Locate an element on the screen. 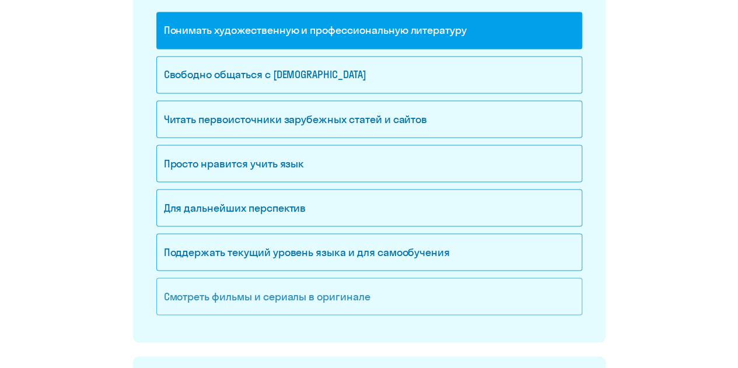 The image size is (738, 368). div: Поддержать текущий уровень языка и для cамообучения is located at coordinates (369, 252).